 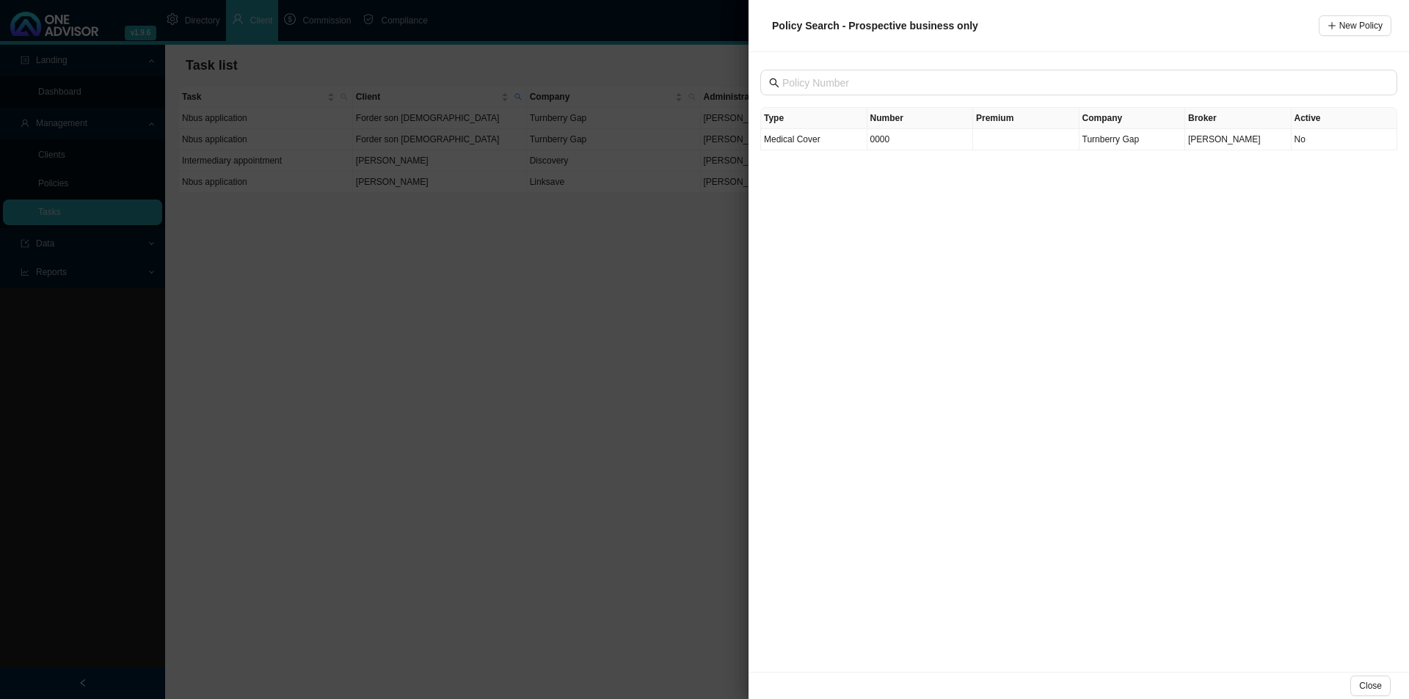 What do you see at coordinates (920, 118) in the screenshot?
I see `th: Number` at bounding box center [920, 118].